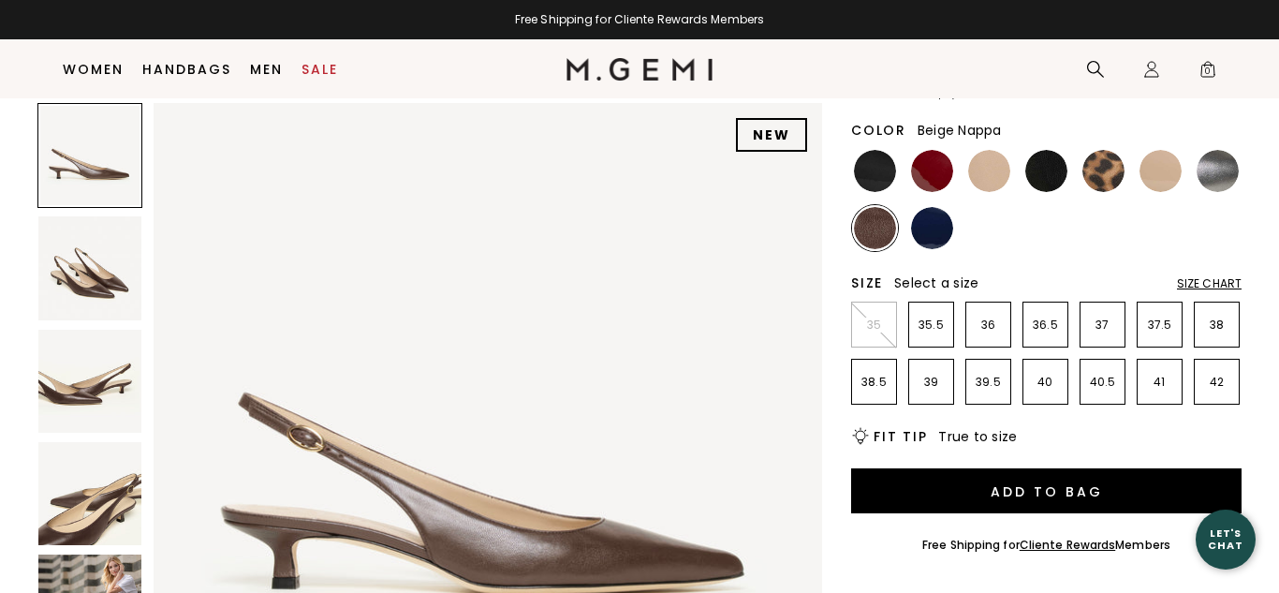 The width and height of the screenshot is (1279, 593). I want to click on p: 37.5, so click(1159, 325).